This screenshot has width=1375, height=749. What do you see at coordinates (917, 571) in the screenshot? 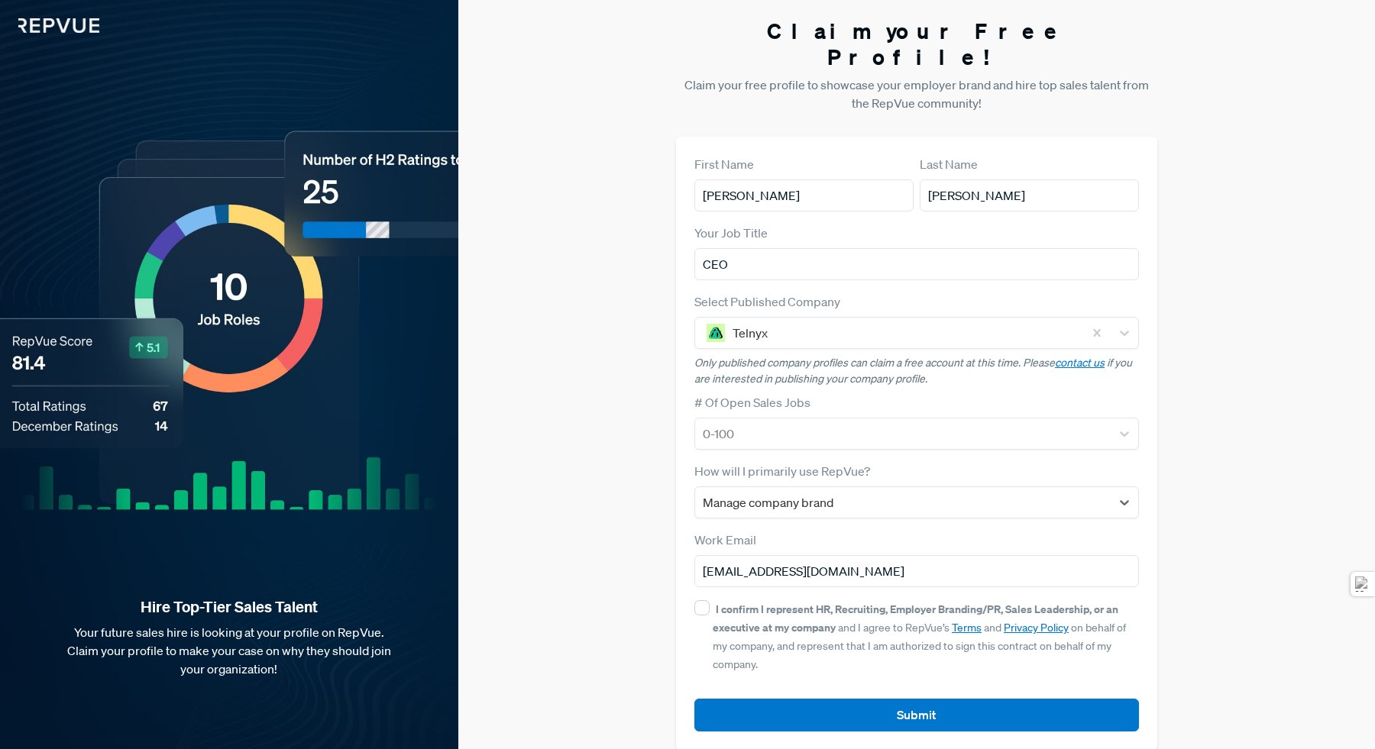
I see `input: Email` at bounding box center [917, 571].